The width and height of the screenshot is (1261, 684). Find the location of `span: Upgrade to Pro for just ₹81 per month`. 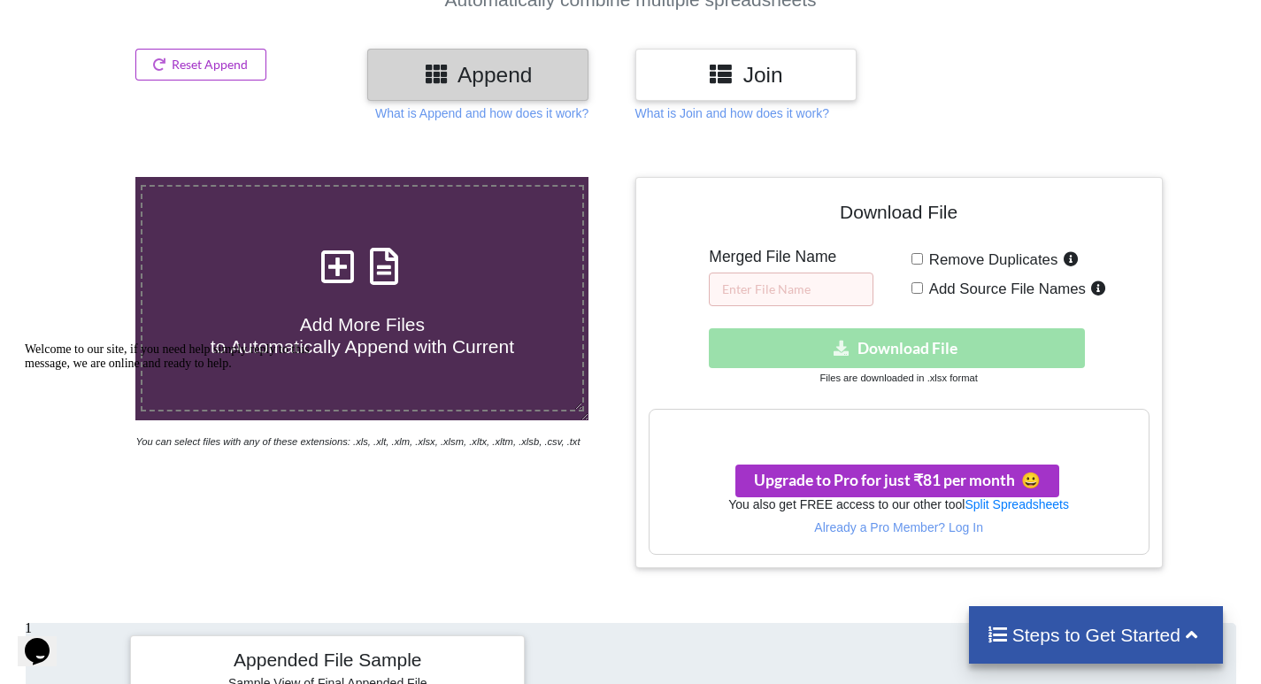

span: Upgrade to Pro for just ₹81 per month is located at coordinates (898, 480).